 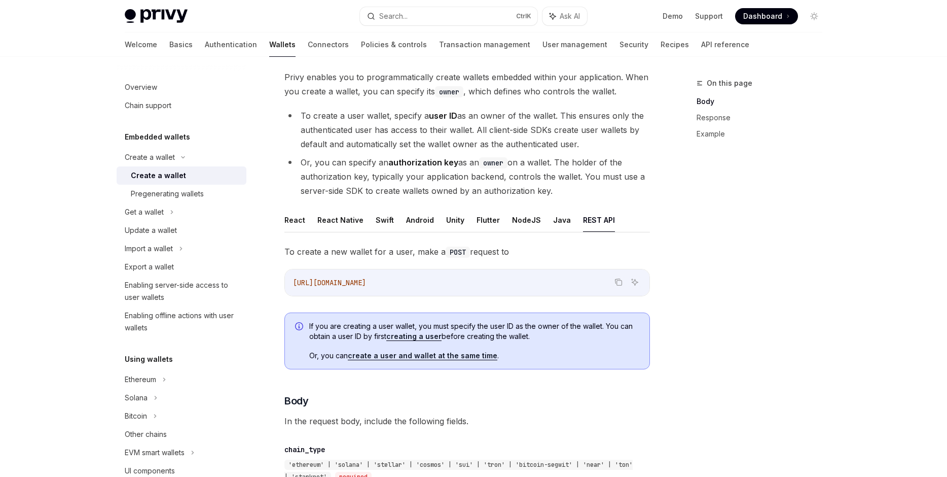 I want to click on a: Support, so click(x=709, y=16).